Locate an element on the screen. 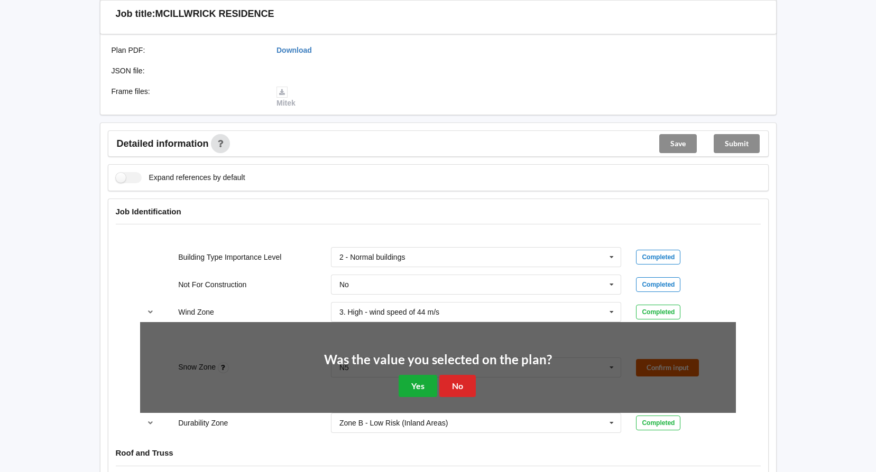 The width and height of the screenshot is (876, 472). h3: Job title: is located at coordinates (135, 14).